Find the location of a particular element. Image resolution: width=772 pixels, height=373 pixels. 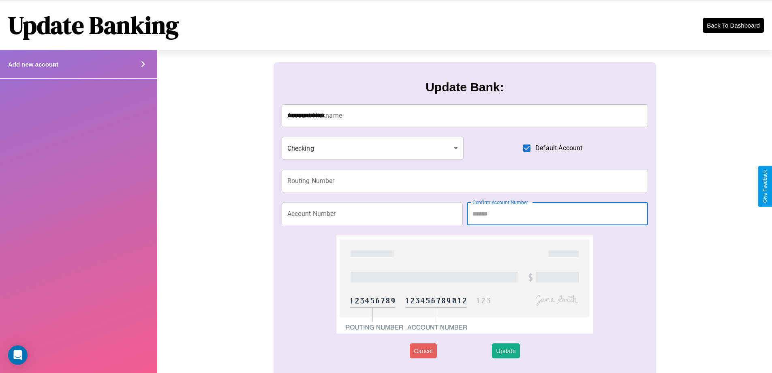

h4: Add new account is located at coordinates (33, 64).